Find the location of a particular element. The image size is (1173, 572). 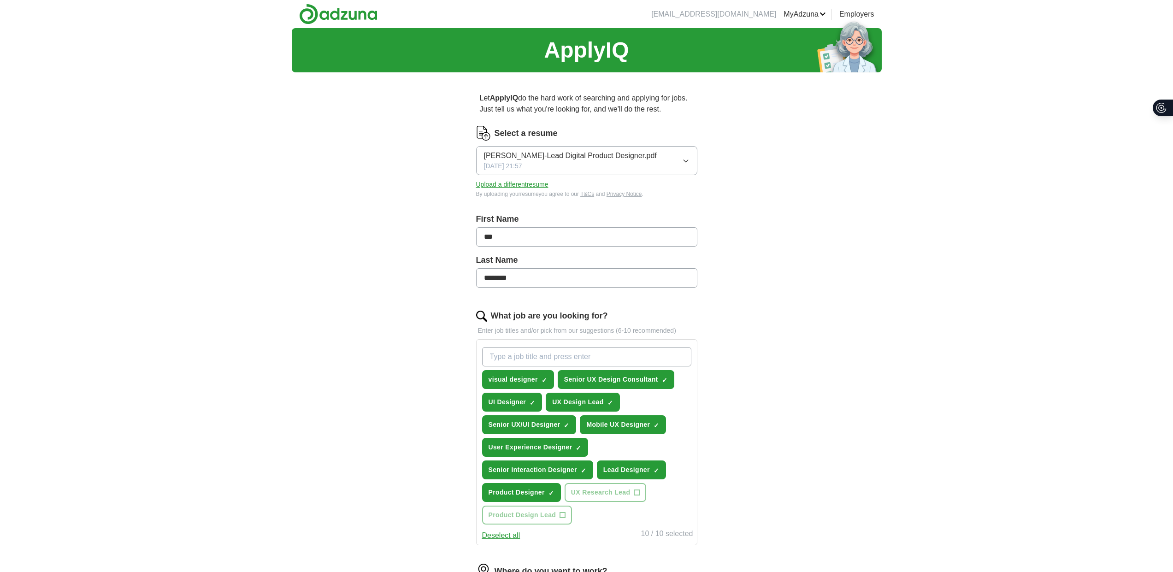

span: UX Research Lead is located at coordinates (601, 492).